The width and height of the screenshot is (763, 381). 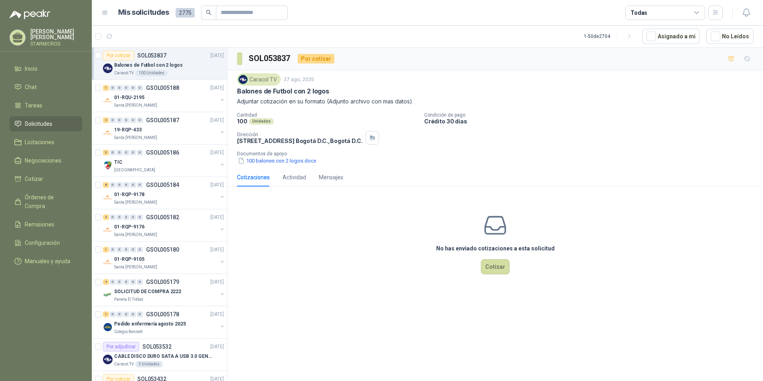 I want to click on span: Órdenes de Compra, so click(x=49, y=202).